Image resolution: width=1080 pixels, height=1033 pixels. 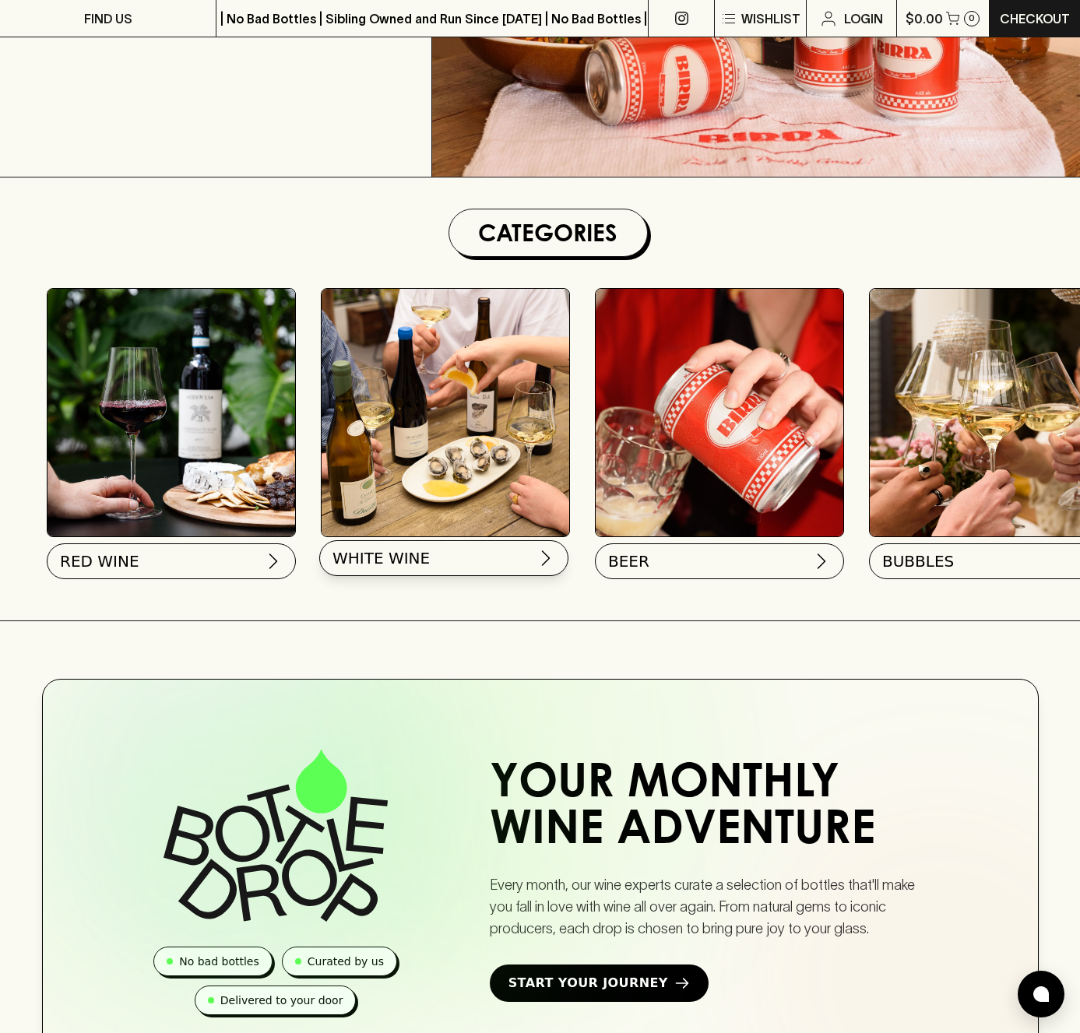 I want to click on p: Checkout, so click(x=1034, y=19).